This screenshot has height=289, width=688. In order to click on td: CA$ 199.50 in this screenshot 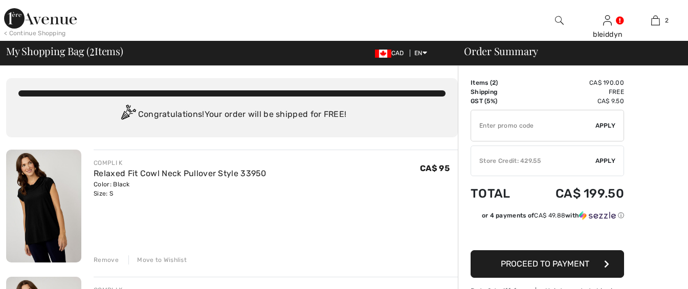, I will do `click(575, 194)`.